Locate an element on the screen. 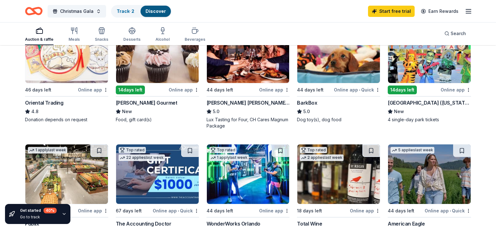  span: Search is located at coordinates (459, 34).